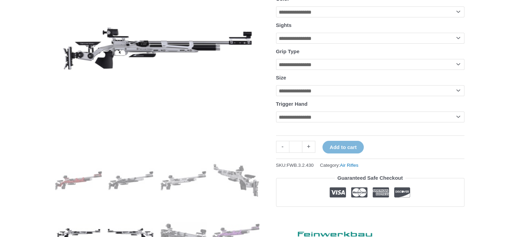 This screenshot has width=519, height=237. I want to click on span: Category:, so click(339, 165).